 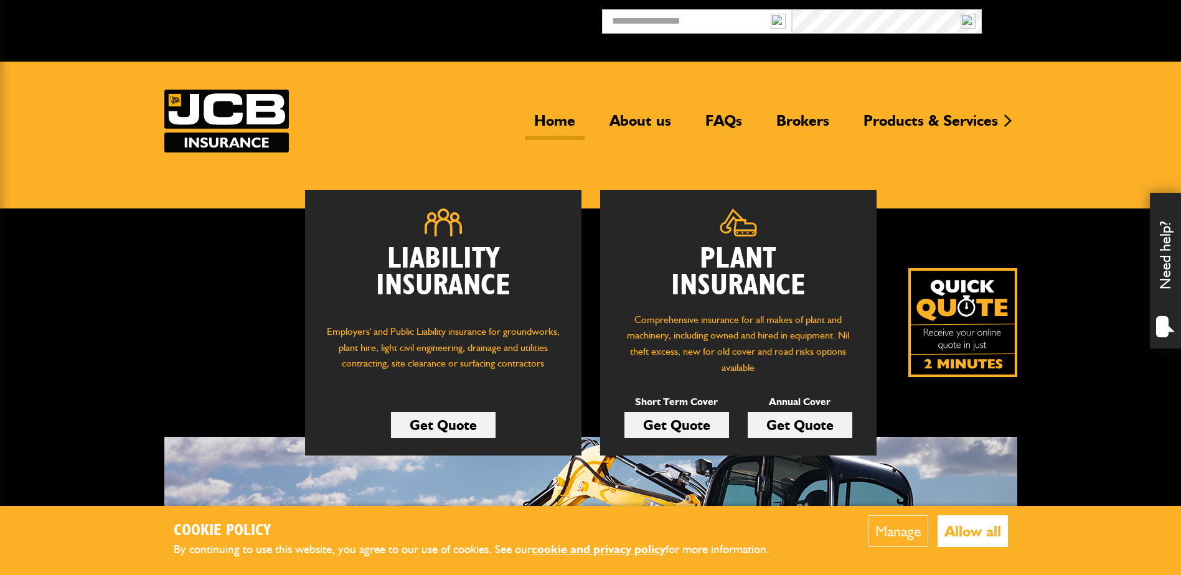 What do you see at coordinates (898, 531) in the screenshot?
I see `button: Manage` at bounding box center [898, 531].